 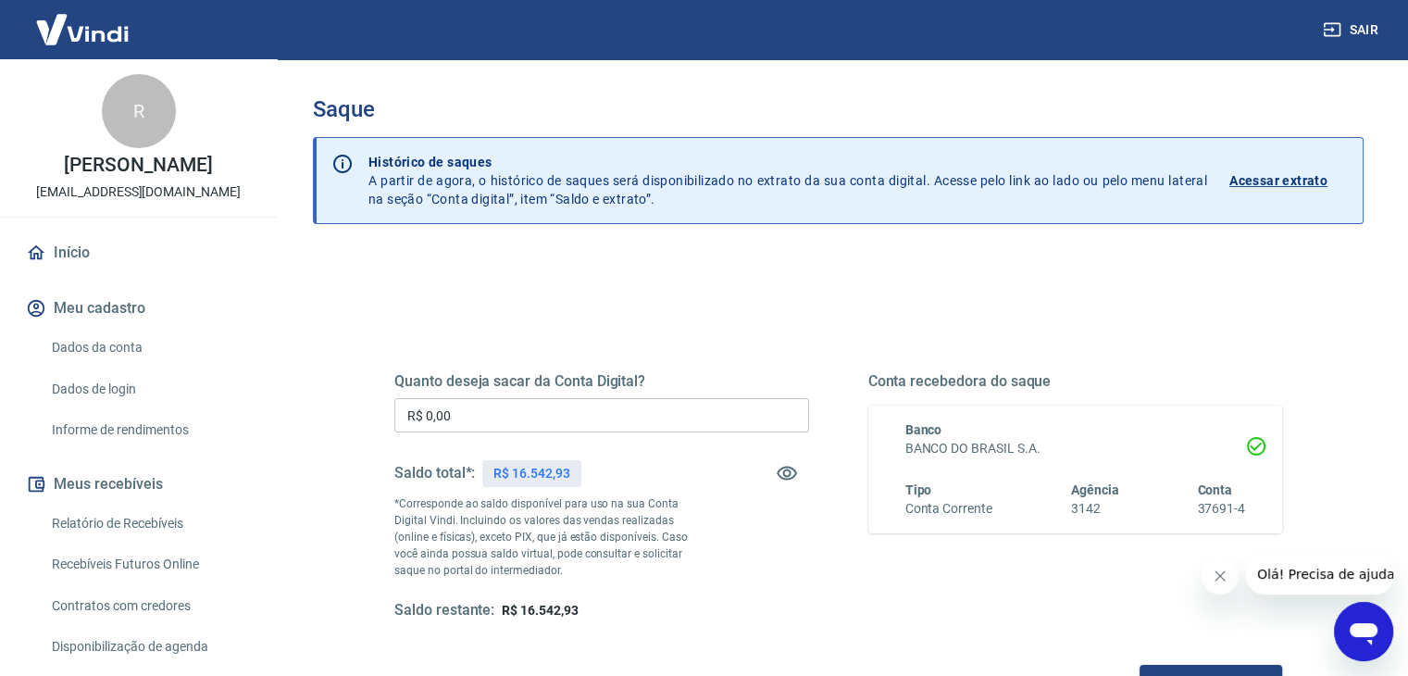 What do you see at coordinates (83, 20) in the screenshot?
I see `span: Olá! Precisa de ajuda?` at bounding box center [83, 20].